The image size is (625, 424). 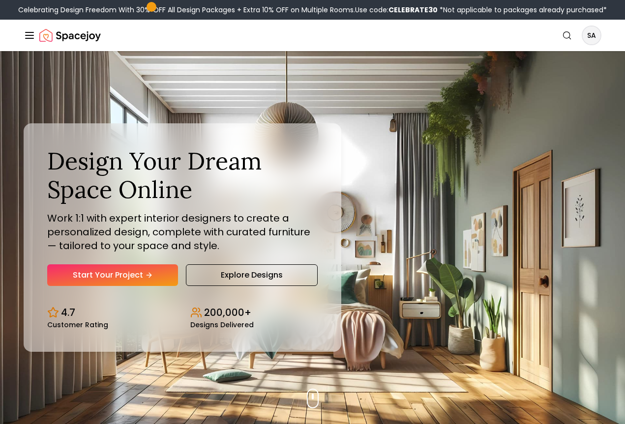 What do you see at coordinates (222, 325) in the screenshot?
I see `small: Designs Delivered` at bounding box center [222, 325].